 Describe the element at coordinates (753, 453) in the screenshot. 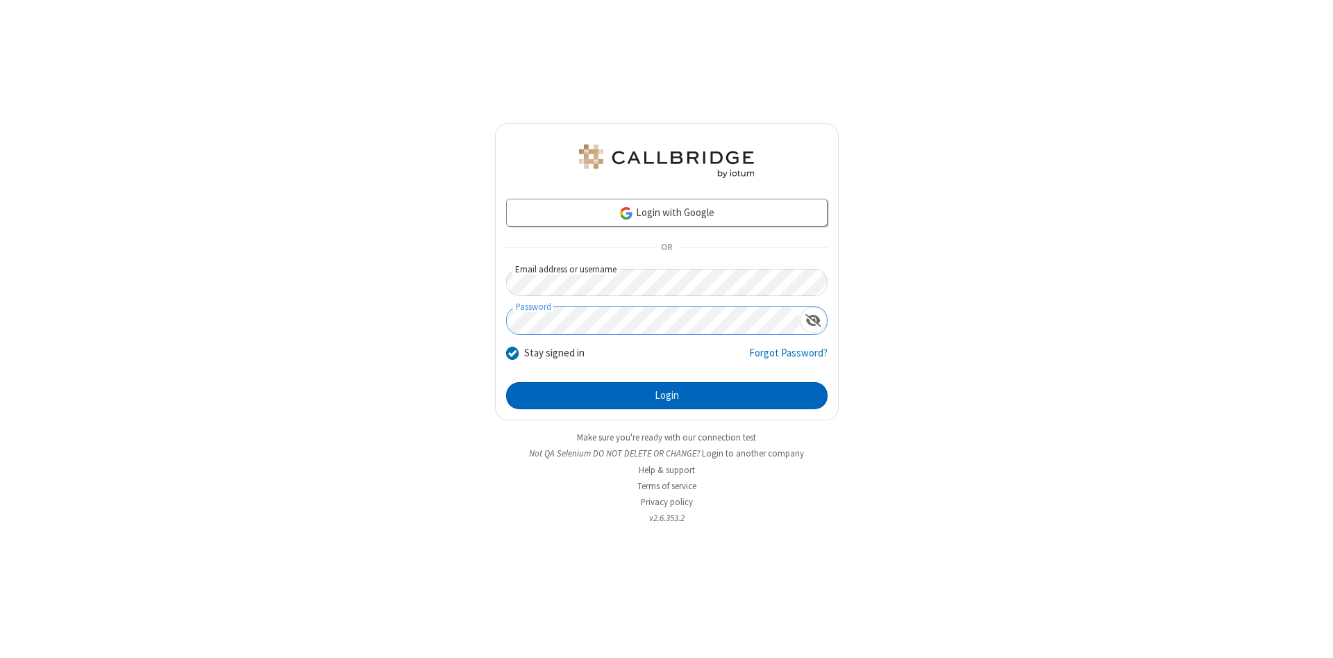

I see `button: Login to another company` at that location.